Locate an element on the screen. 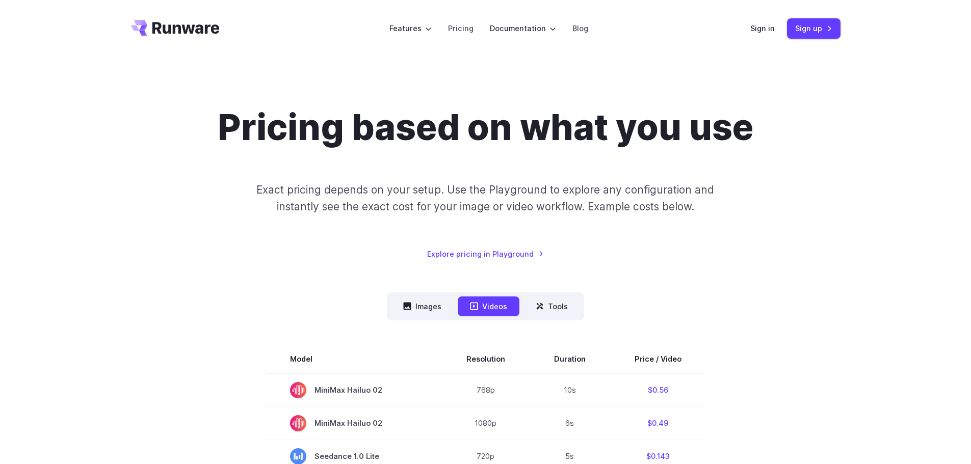 The image size is (971, 464). td: 768p is located at coordinates (486, 390).